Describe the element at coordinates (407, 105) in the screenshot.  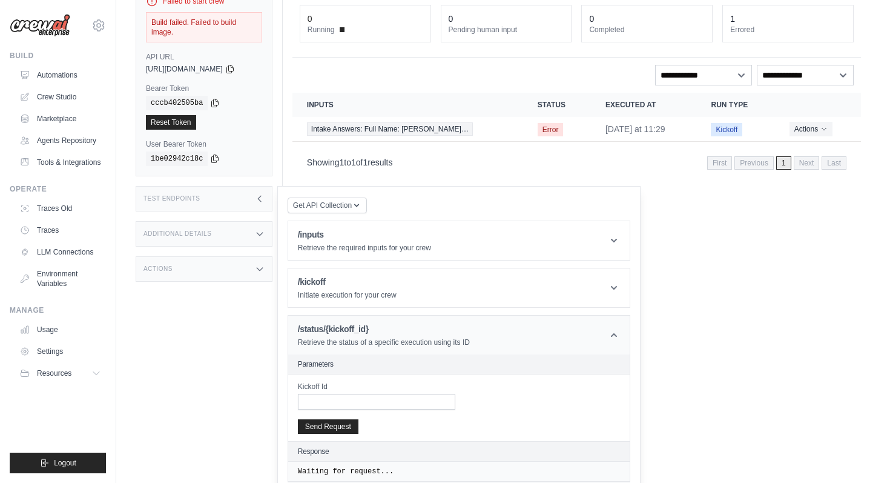
I see `th: Inputs` at that location.